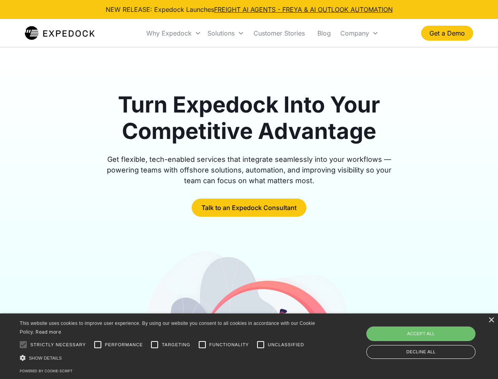 This screenshot has width=498, height=379. What do you see at coordinates (58, 344) in the screenshot?
I see `span: Strictly necessary` at bounding box center [58, 344].